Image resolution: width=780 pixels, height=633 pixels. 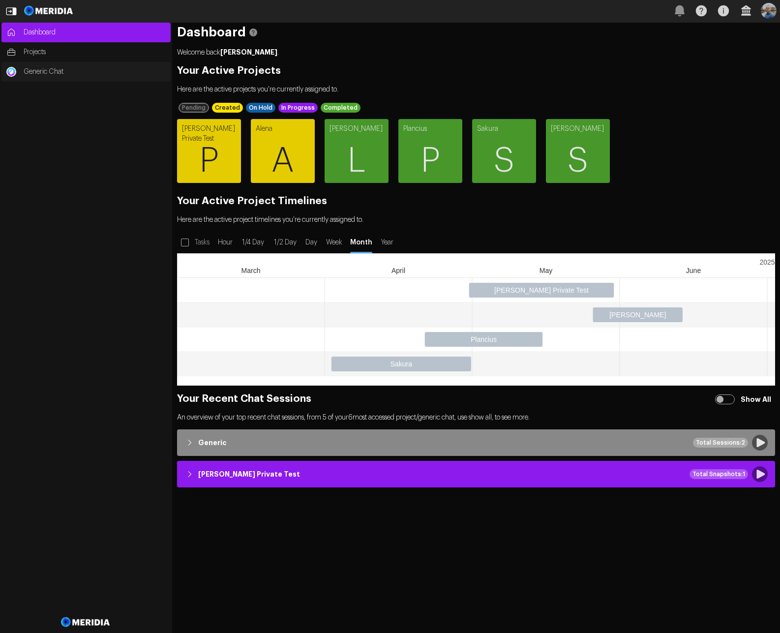 What do you see at coordinates (86, 622) in the screenshot?
I see `img: Meridia Logo` at bounding box center [86, 622].